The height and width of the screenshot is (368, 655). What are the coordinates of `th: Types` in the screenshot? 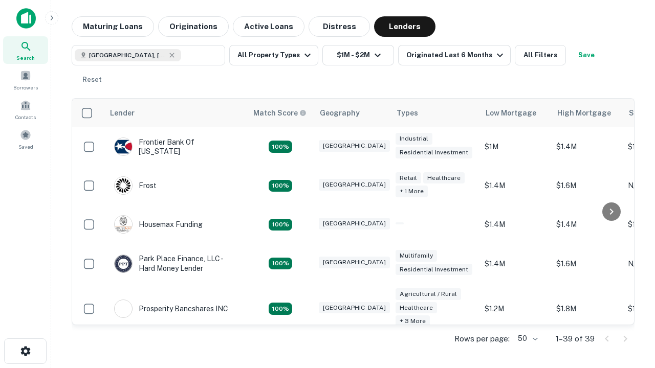 It's located at (435, 113).